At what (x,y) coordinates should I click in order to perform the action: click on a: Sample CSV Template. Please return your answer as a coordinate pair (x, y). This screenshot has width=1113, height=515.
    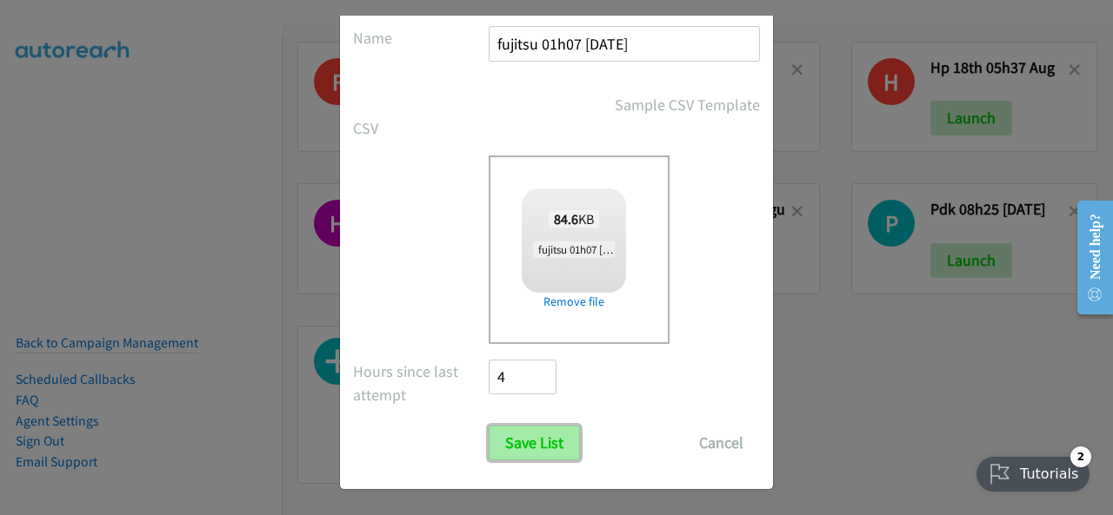
    Looking at the image, I should click on (687, 104).